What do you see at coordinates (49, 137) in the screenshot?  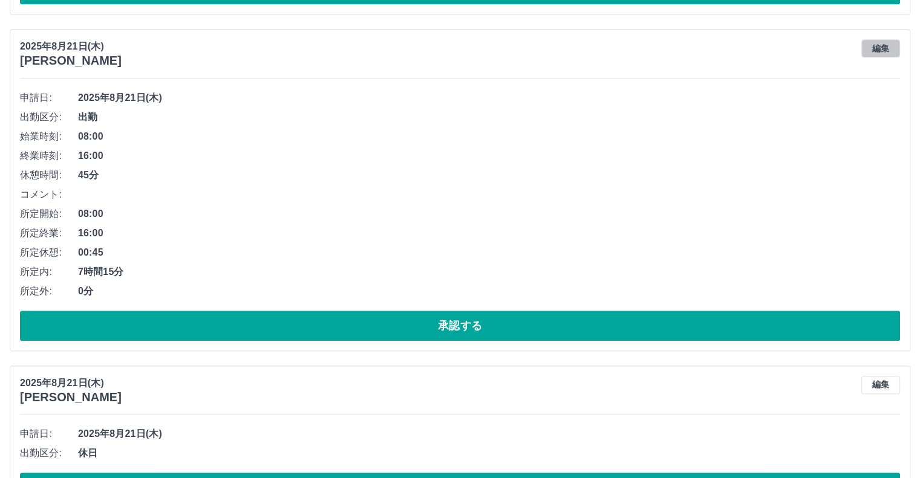 I see `span: 始業時刻:` at bounding box center [49, 137].